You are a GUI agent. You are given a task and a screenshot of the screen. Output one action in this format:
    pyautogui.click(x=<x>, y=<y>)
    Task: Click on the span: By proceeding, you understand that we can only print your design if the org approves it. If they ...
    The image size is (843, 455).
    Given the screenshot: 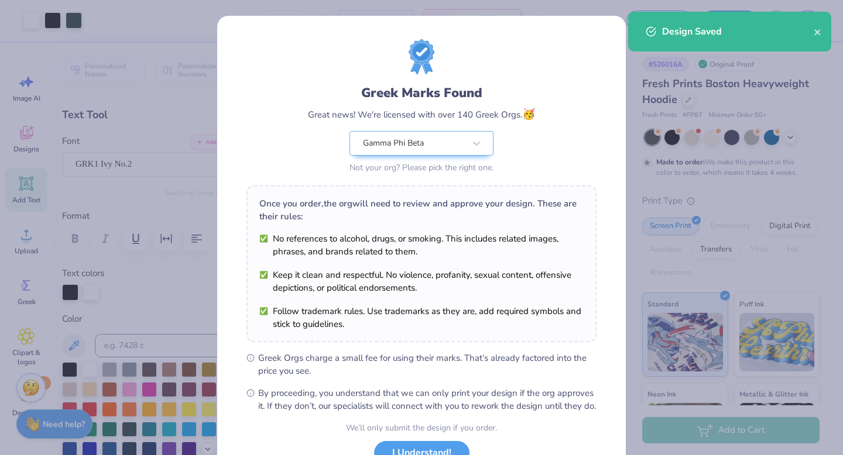 What is the action you would take?
    pyautogui.click(x=427, y=400)
    